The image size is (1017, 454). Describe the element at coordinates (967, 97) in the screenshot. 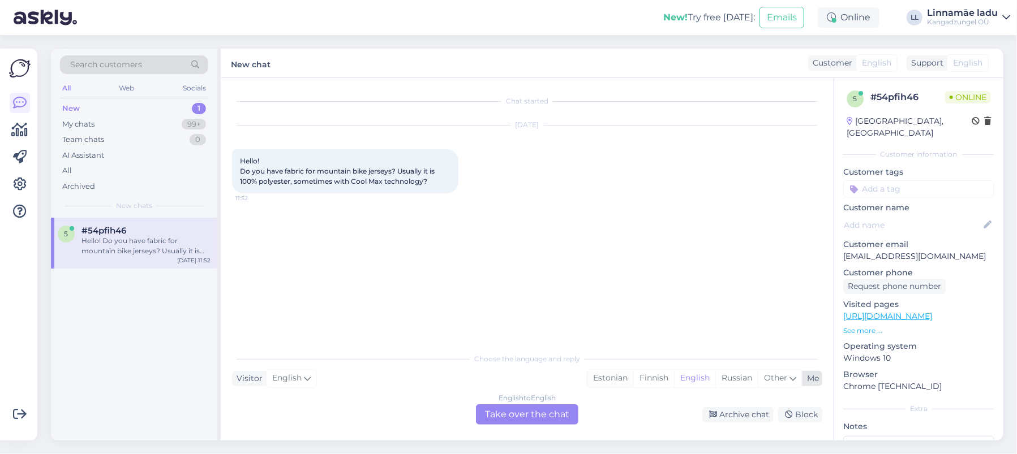

I see `span: Online` at that location.